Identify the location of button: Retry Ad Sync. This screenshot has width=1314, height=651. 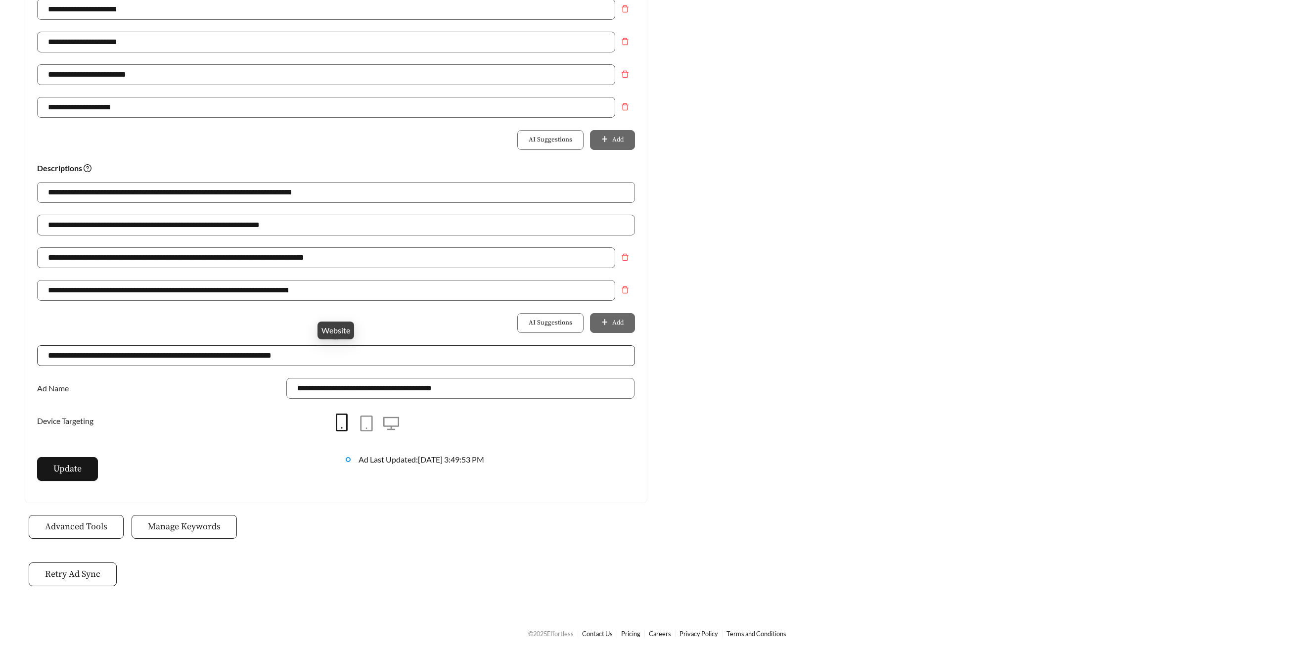
(73, 574).